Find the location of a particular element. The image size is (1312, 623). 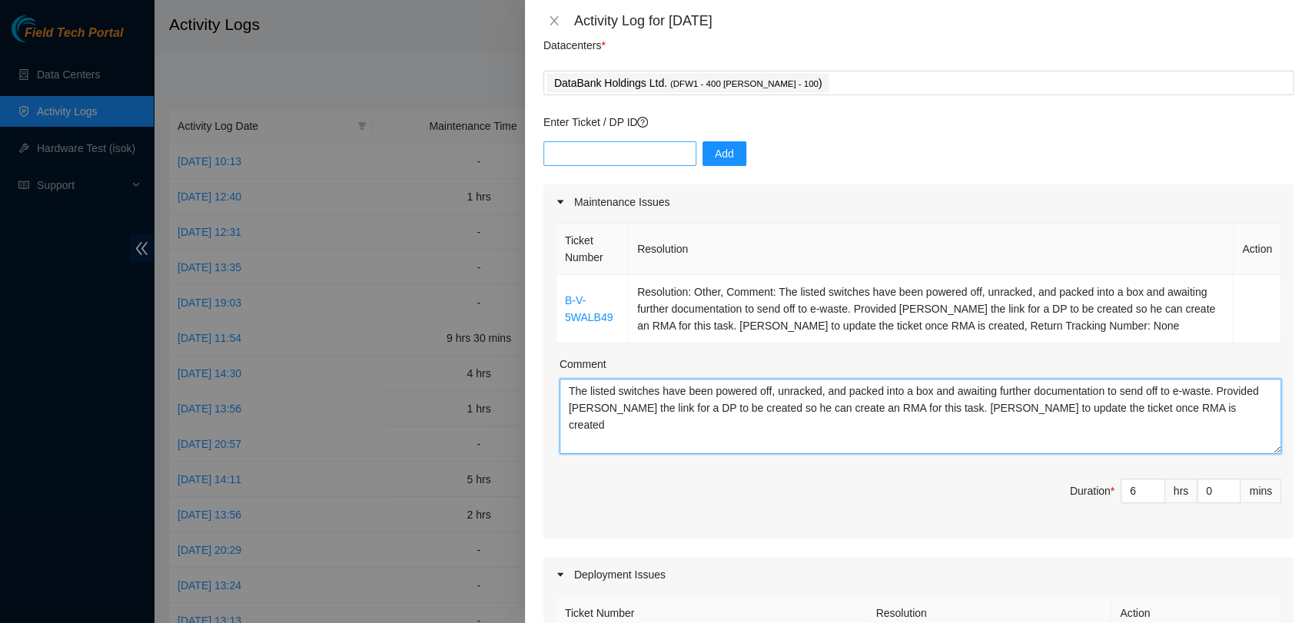

th: Action is located at coordinates (1258, 249).